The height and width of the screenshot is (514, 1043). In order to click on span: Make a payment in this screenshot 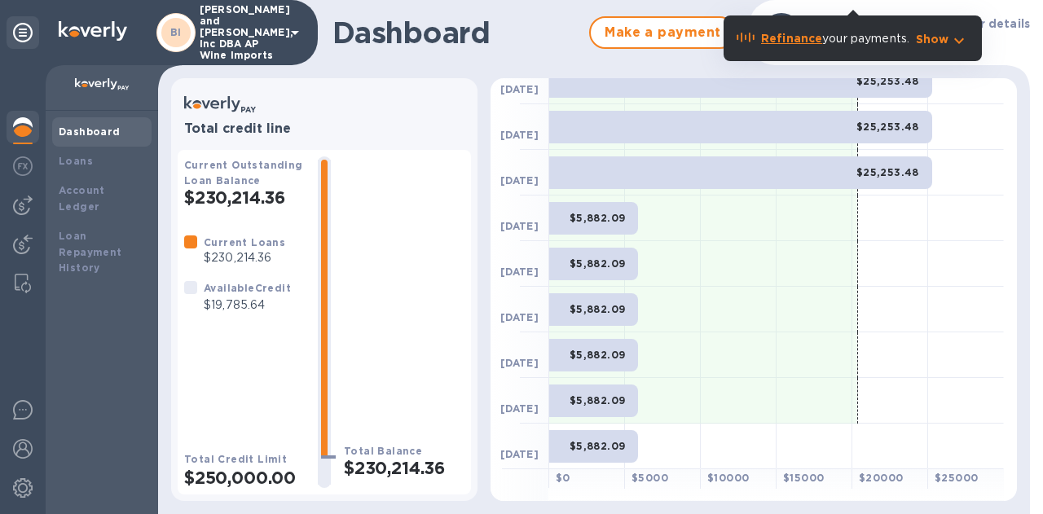, I will do `click(662, 33)`.